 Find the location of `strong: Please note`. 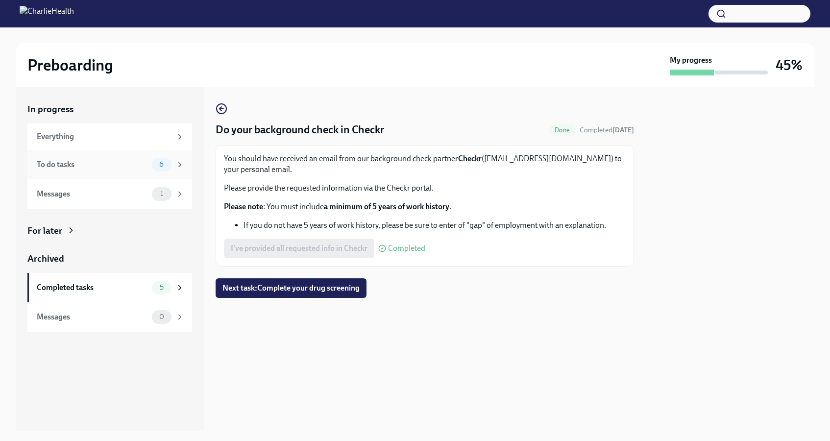

strong: Please note is located at coordinates (243, 206).